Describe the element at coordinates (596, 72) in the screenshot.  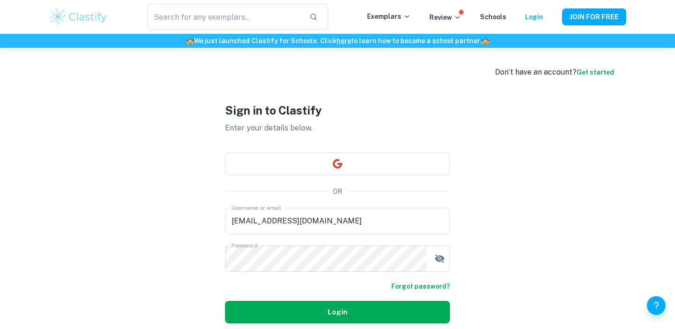
I see `a: Get started` at that location.